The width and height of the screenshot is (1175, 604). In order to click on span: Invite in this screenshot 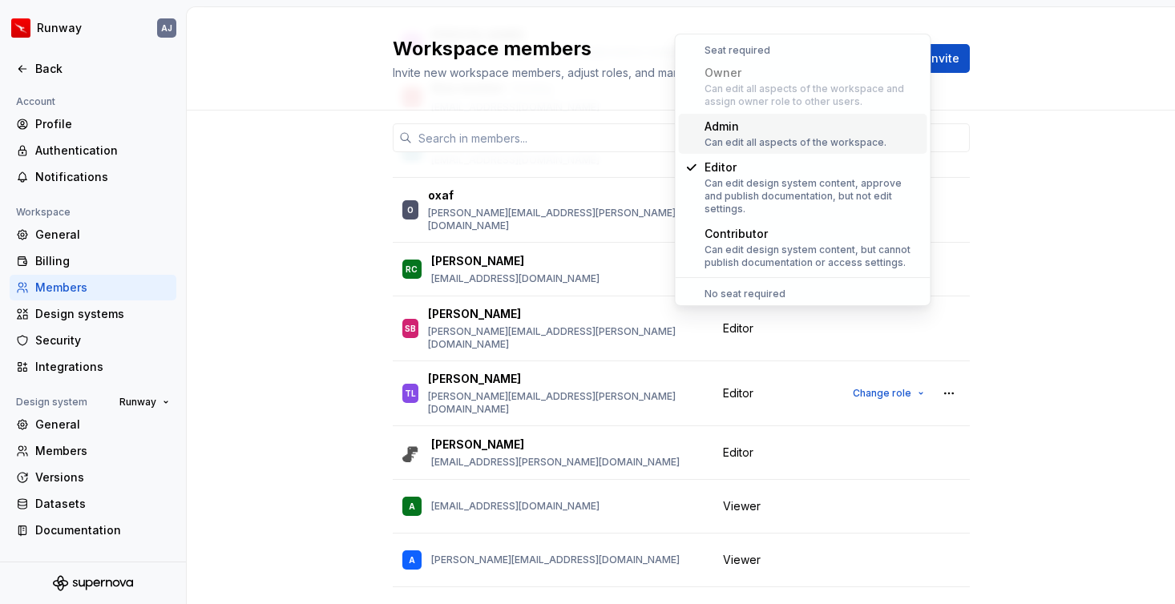, I will do `click(943, 59)`.